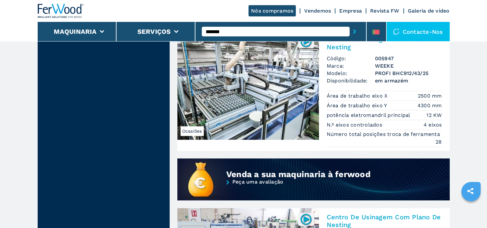 The image size is (487, 228). What do you see at coordinates (351, 66) in the screenshot?
I see `span: Marca:` at bounding box center [351, 66].